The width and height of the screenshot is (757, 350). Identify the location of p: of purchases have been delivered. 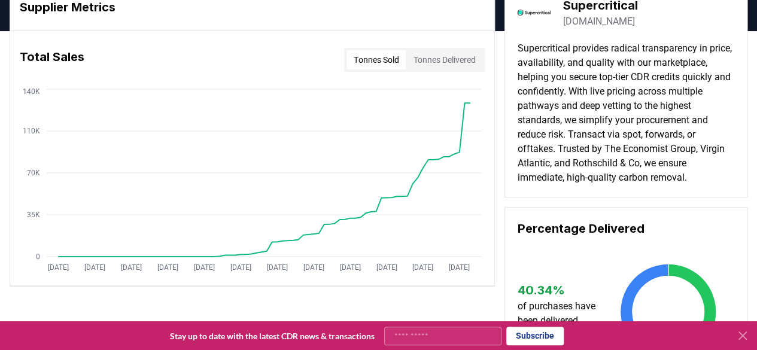
(560, 314).